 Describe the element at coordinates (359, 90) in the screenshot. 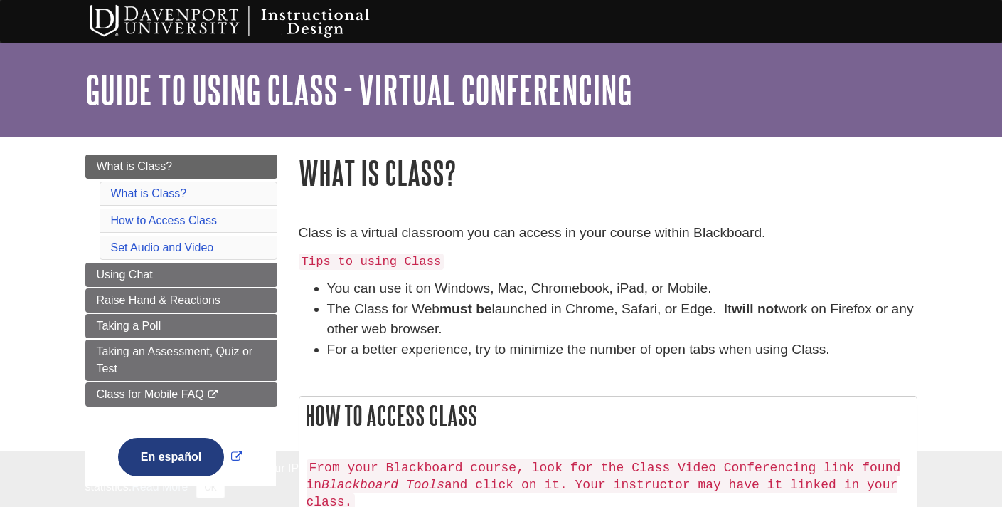

I see `a: Guide to Using Class - Virtual Conferencing` at that location.